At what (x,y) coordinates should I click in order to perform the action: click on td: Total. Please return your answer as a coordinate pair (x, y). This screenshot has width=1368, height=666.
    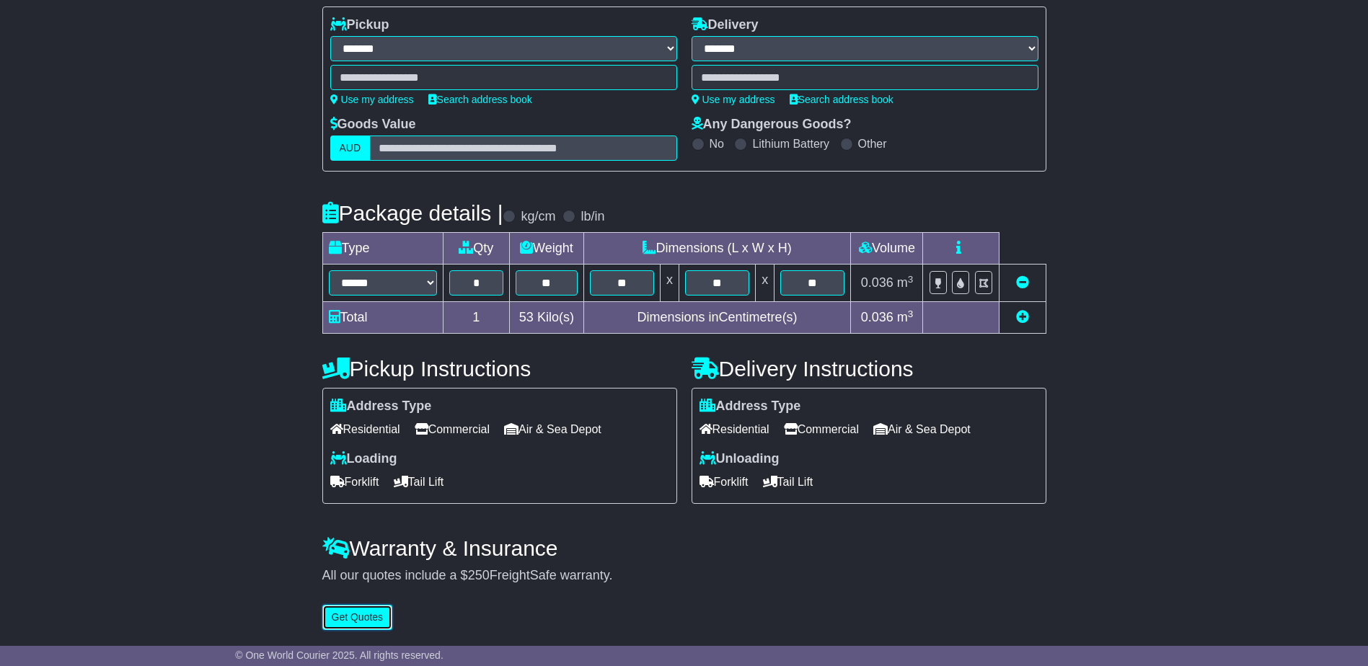
    Looking at the image, I should click on (382, 318).